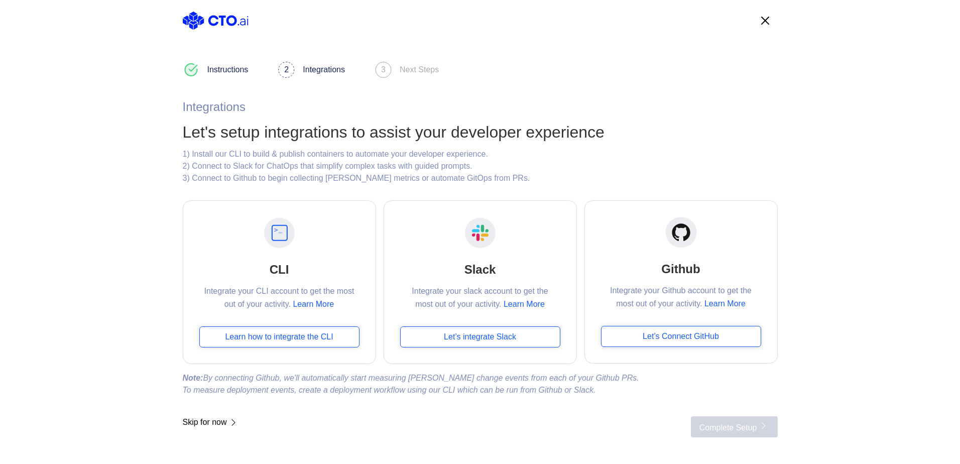 This screenshot has height=464, width=960. What do you see at coordinates (681, 269) in the screenshot?
I see `span: Github` at bounding box center [681, 269].